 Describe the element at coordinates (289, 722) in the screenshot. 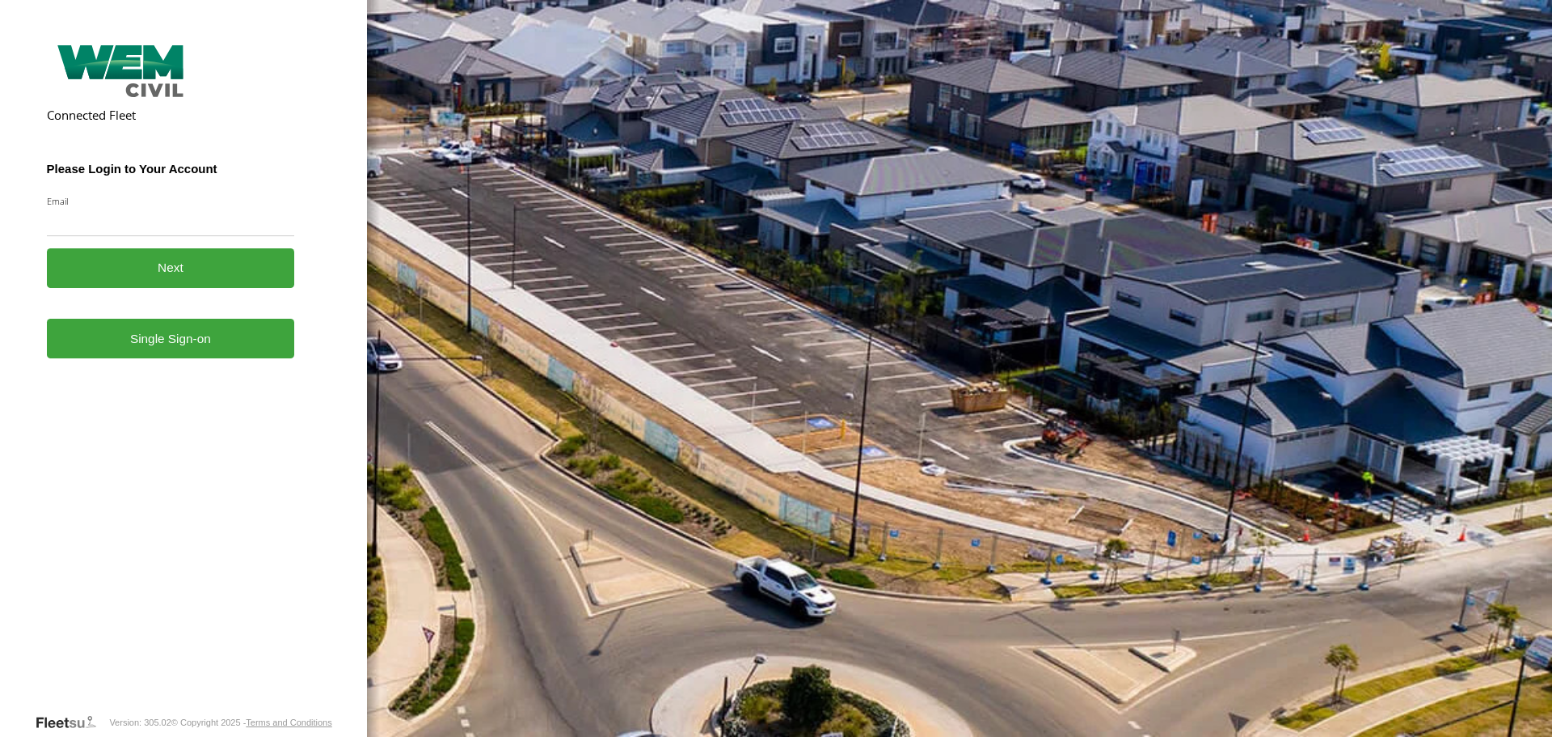

I see `a: Terms and Conditions` at that location.